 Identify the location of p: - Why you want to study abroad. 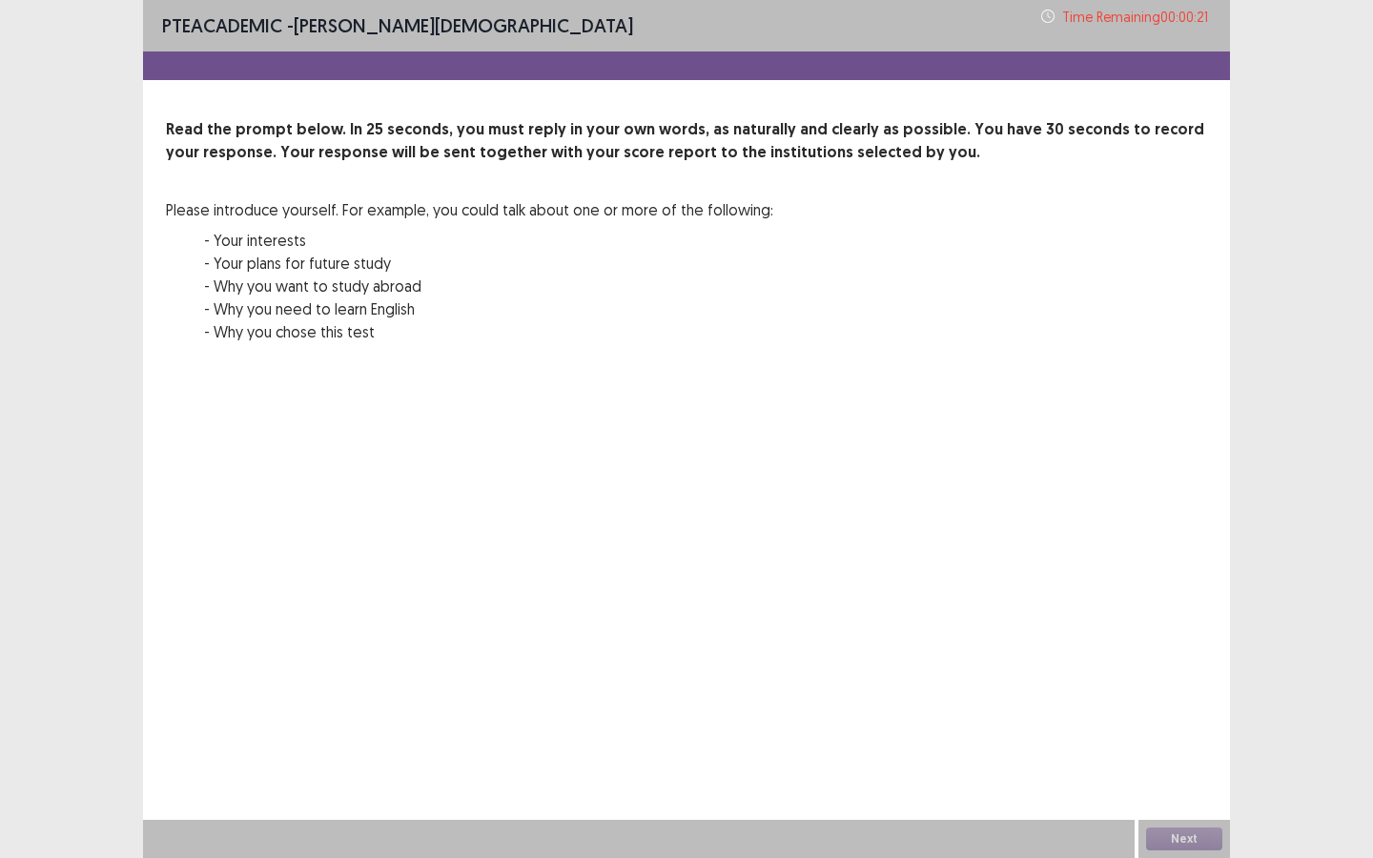
(488, 286).